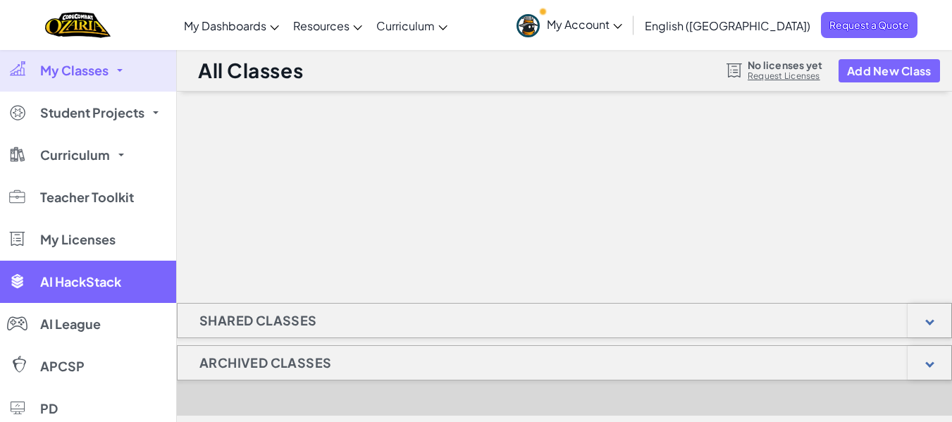 The width and height of the screenshot is (952, 422). I want to click on img: Home, so click(77, 25).